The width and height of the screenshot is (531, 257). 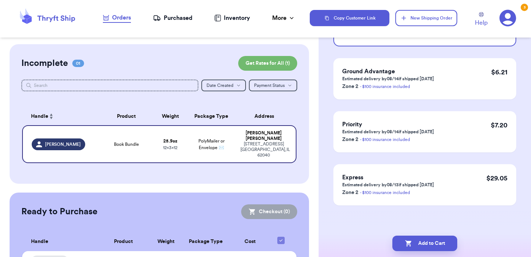 I want to click on span: Date Created, so click(x=220, y=85).